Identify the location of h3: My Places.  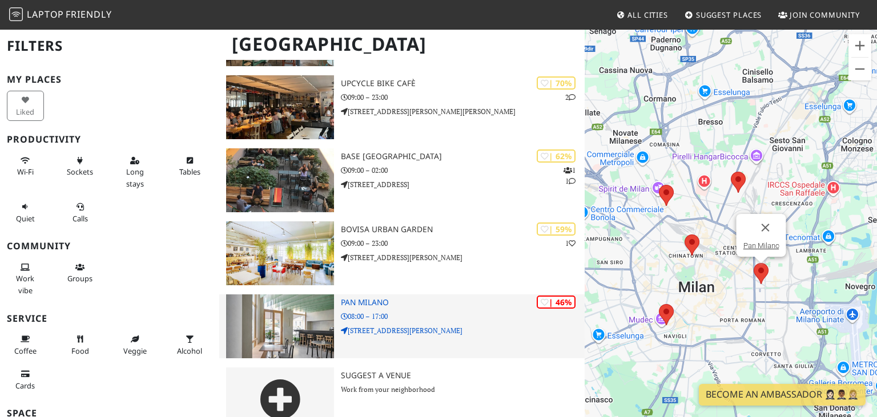
(110, 79).